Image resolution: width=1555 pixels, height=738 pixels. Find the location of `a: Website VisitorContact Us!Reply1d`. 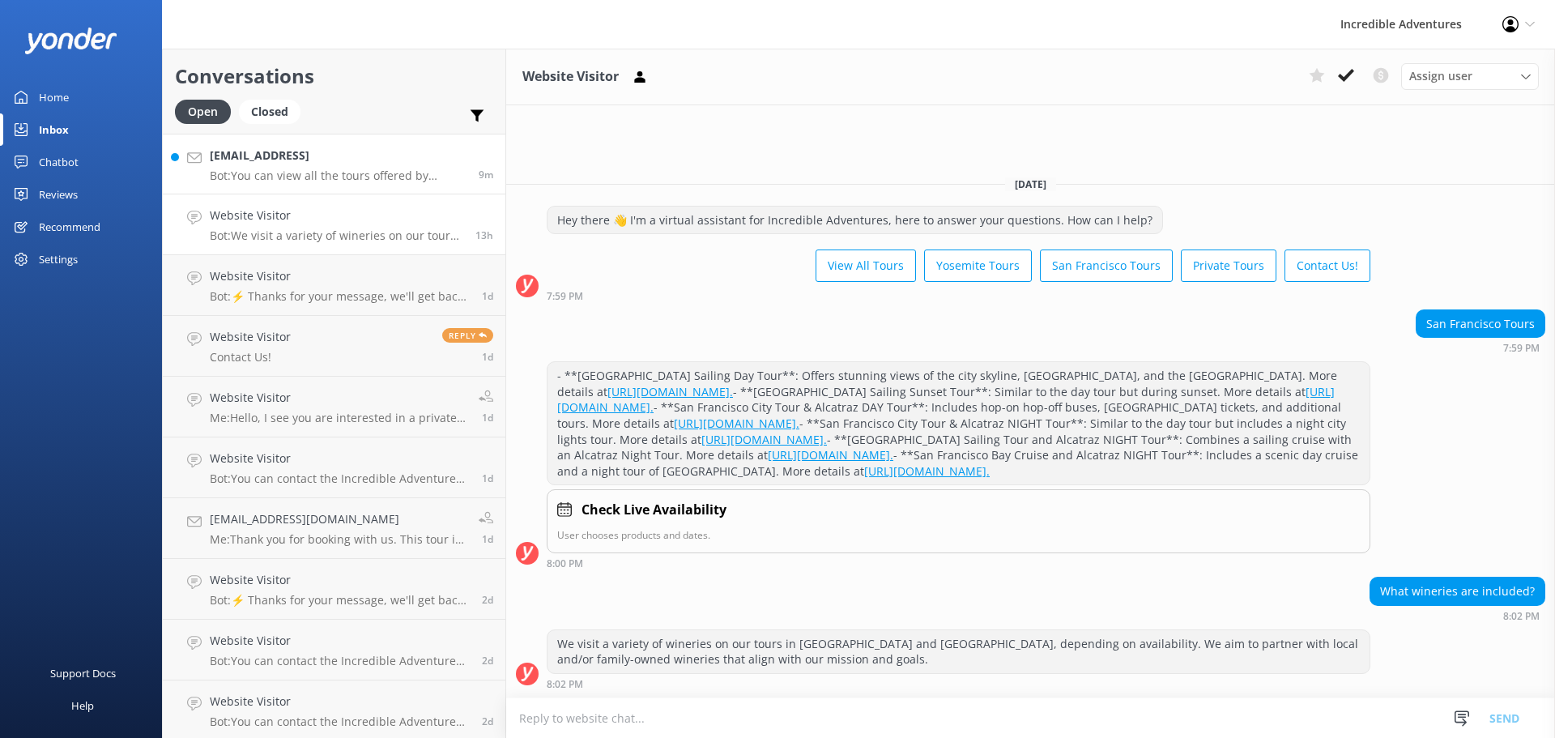

a: Website VisitorContact Us!Reply1d is located at coordinates (334, 346).